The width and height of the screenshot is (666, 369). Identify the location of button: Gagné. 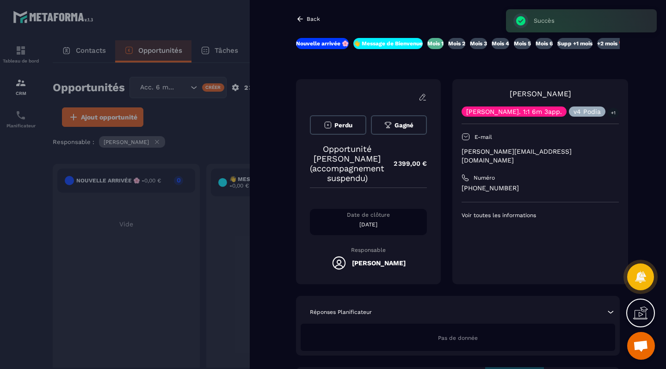
(399, 125).